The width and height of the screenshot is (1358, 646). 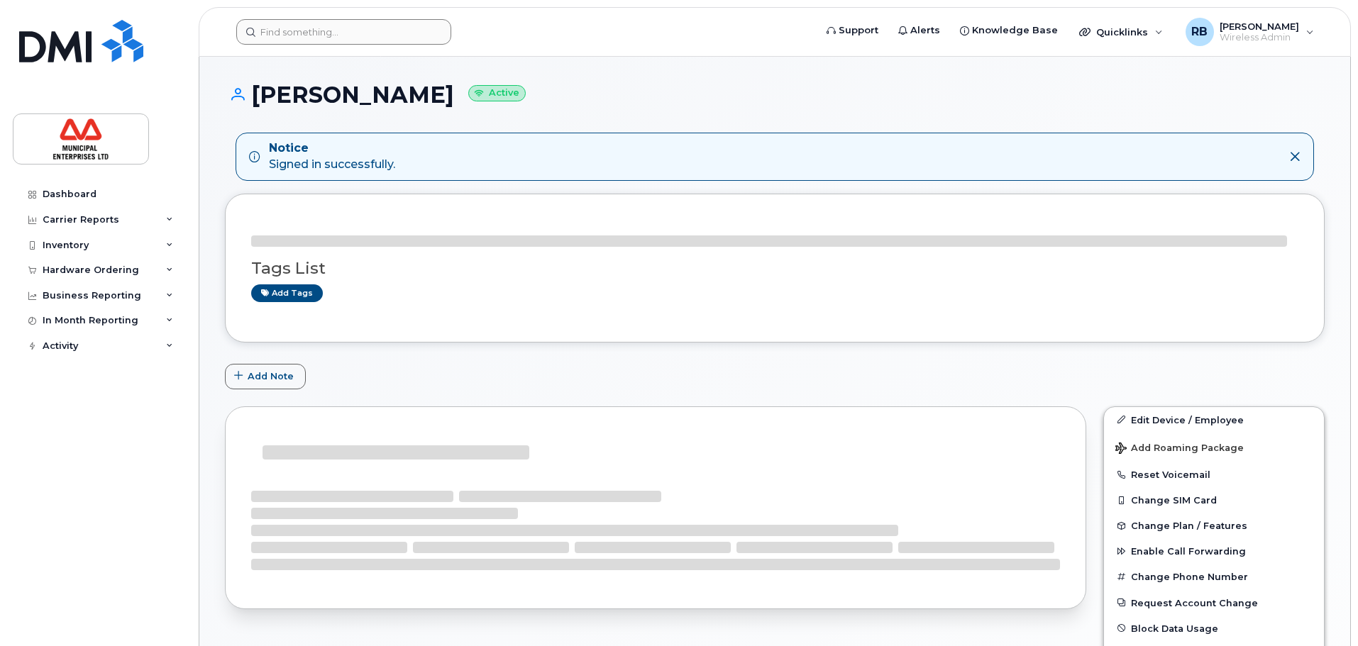 What do you see at coordinates (1188, 551) in the screenshot?
I see `span: Enable Call Forwarding` at bounding box center [1188, 551].